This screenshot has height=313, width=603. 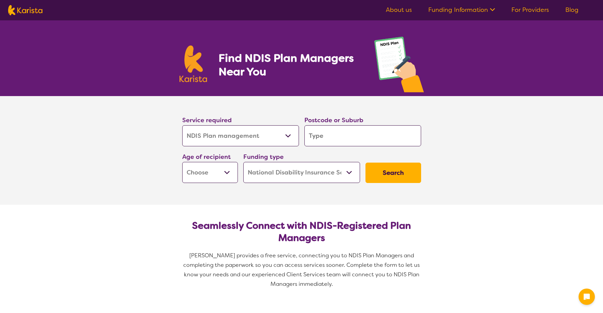 I want to click on a: Blog, so click(x=572, y=10).